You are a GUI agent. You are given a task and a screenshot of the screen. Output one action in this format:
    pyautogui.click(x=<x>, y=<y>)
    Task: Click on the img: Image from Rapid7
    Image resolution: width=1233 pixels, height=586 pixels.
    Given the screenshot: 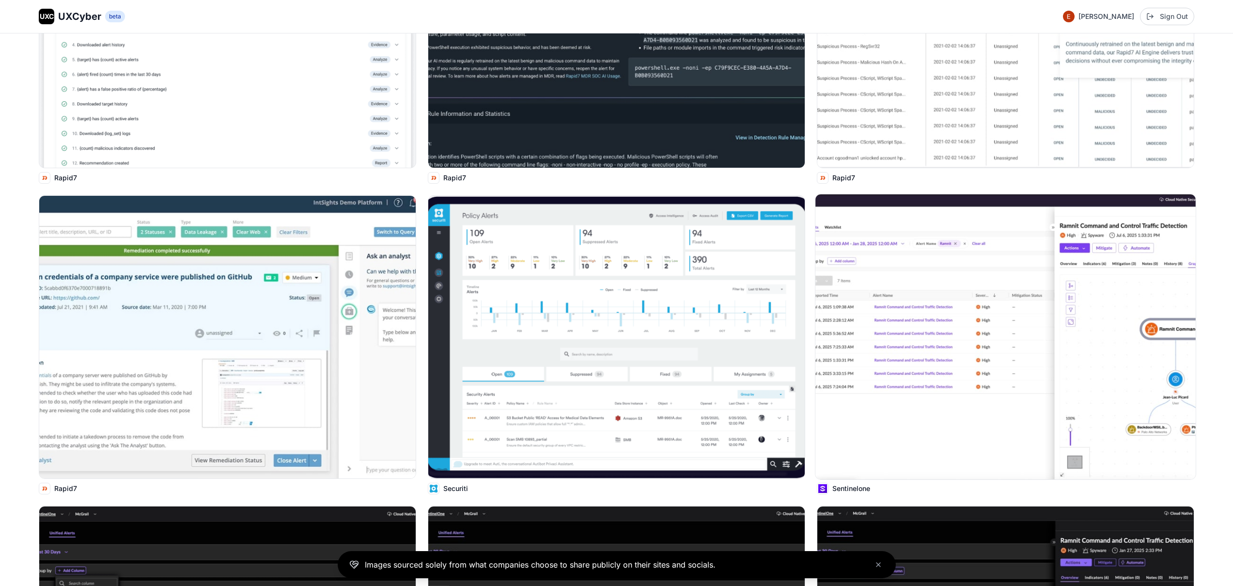 What is the action you would take?
    pyautogui.click(x=227, y=337)
    